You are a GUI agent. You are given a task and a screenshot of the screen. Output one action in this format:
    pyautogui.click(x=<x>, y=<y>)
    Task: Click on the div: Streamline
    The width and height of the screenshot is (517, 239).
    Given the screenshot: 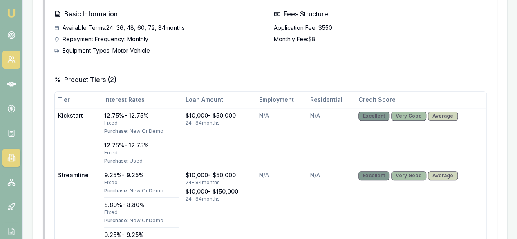 What is the action you would take?
    pyautogui.click(x=78, y=175)
    